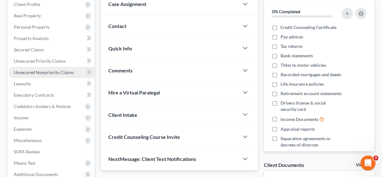 The width and height of the screenshot is (382, 177). I want to click on span: Tax returns, so click(292, 46).